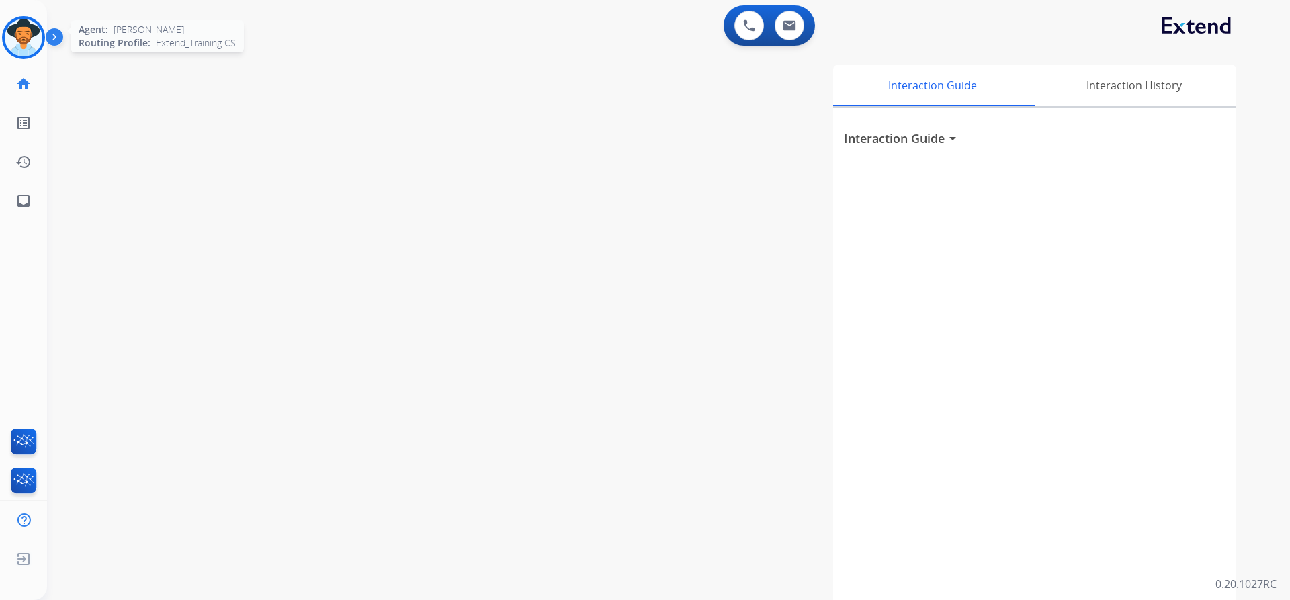 Image resolution: width=1290 pixels, height=600 pixels. What do you see at coordinates (24, 162) in the screenshot?
I see `mat-icon: history` at bounding box center [24, 162].